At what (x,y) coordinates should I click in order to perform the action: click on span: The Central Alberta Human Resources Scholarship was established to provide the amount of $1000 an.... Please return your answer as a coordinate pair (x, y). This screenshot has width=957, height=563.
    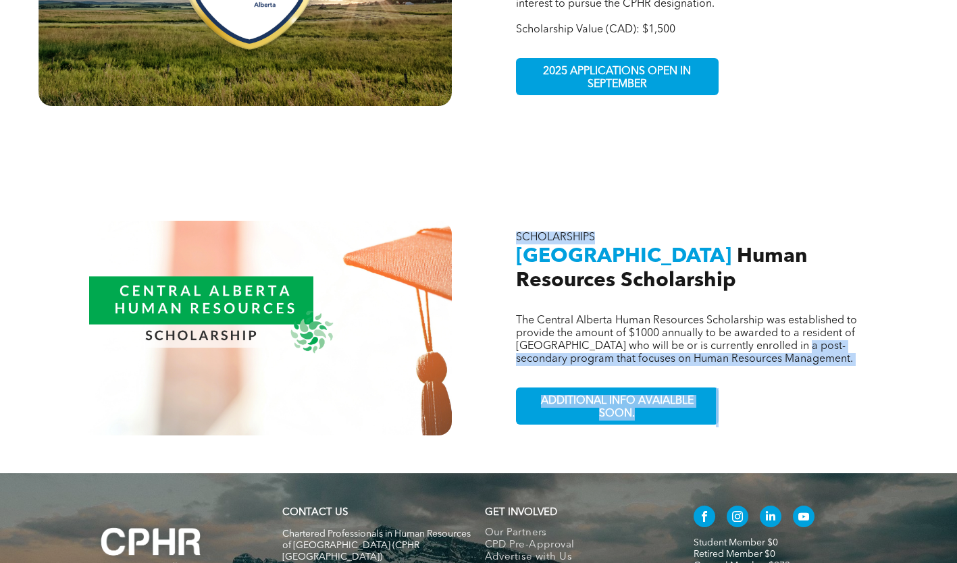
    Looking at the image, I should click on (686, 340).